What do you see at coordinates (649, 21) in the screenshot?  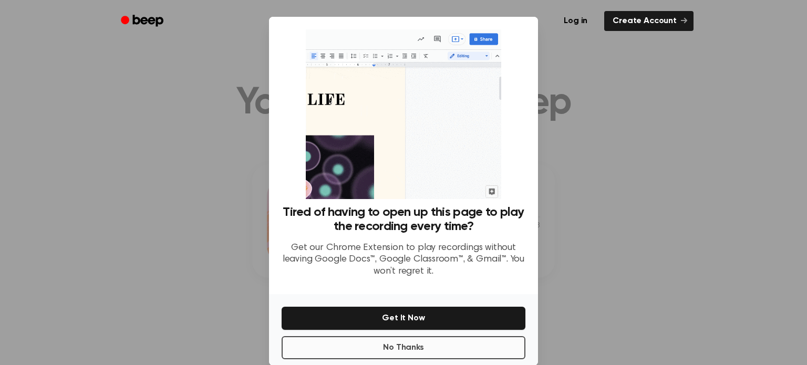 I see `a: Create Account` at bounding box center [649, 21].